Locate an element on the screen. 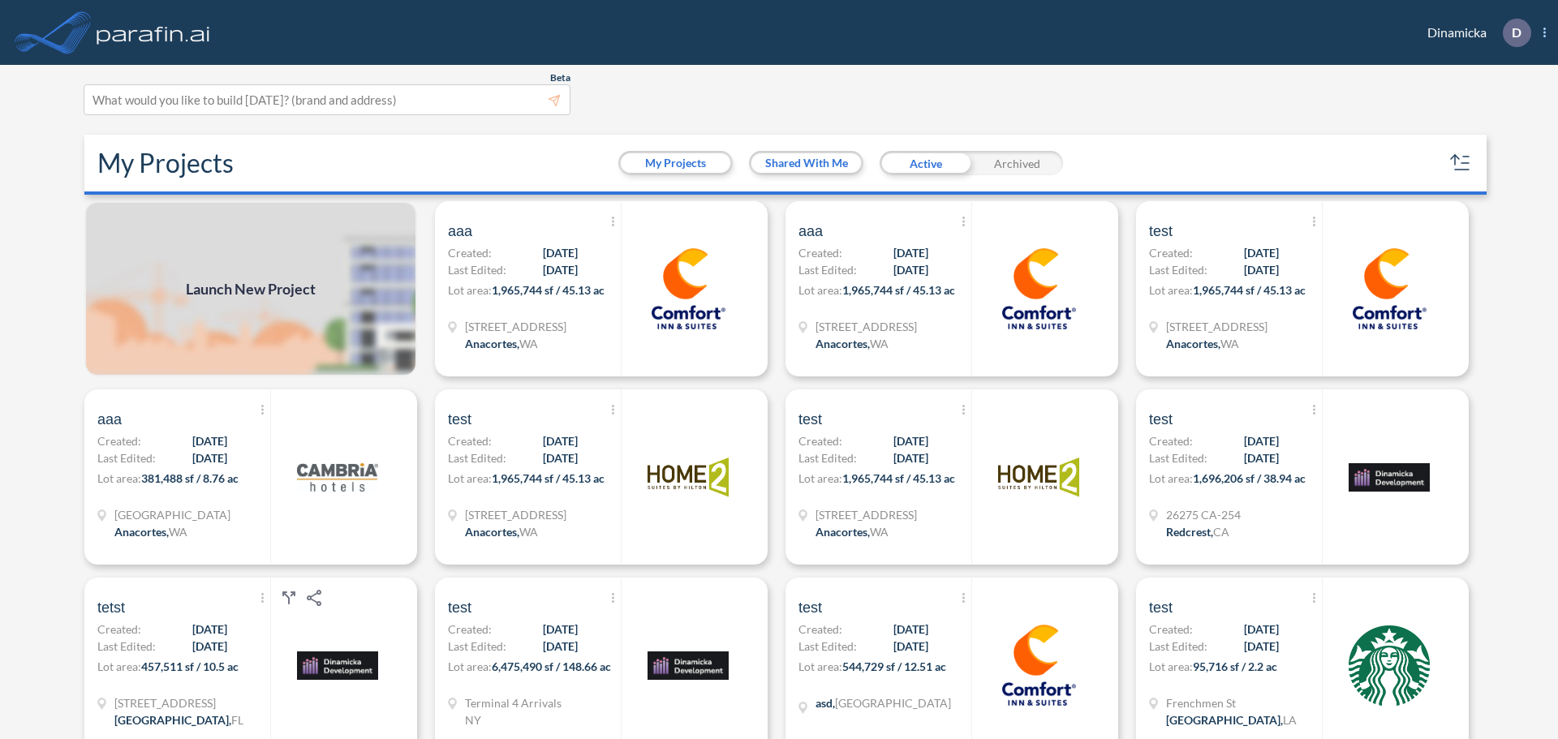  div: New Orleans, LA is located at coordinates (1231, 720).